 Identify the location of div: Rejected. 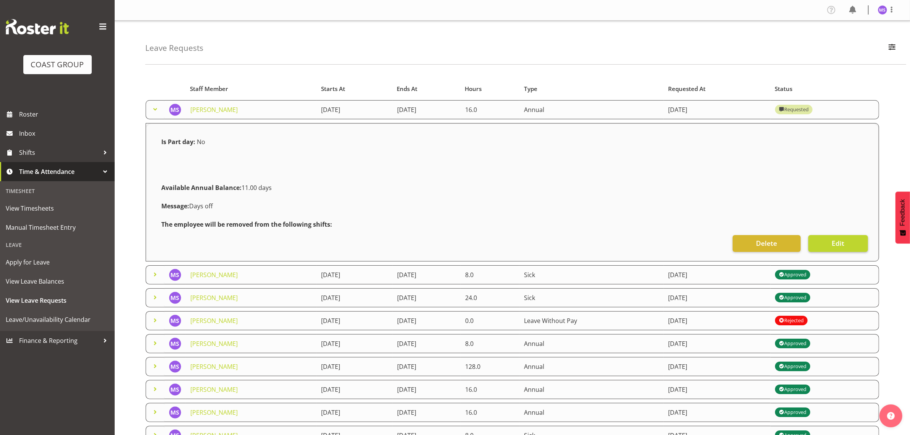
(791, 321).